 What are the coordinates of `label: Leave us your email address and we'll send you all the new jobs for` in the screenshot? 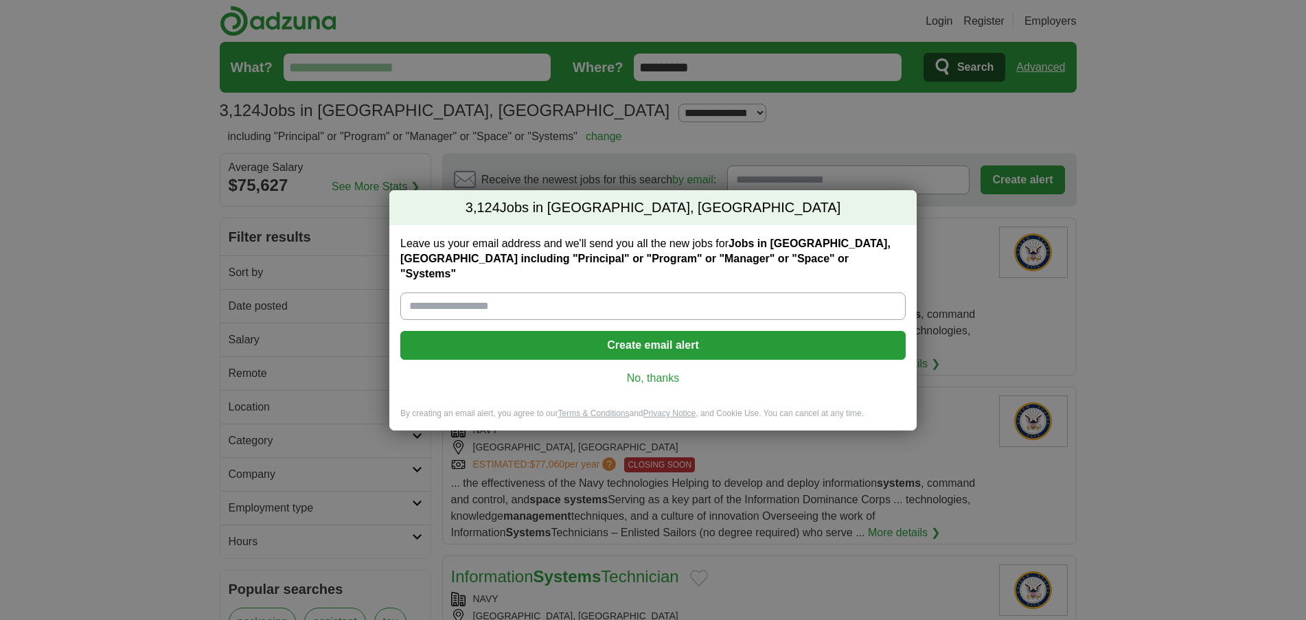 It's located at (653, 259).